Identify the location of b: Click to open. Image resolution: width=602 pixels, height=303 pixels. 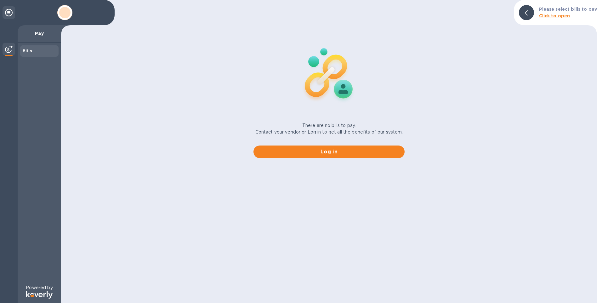
(555, 16).